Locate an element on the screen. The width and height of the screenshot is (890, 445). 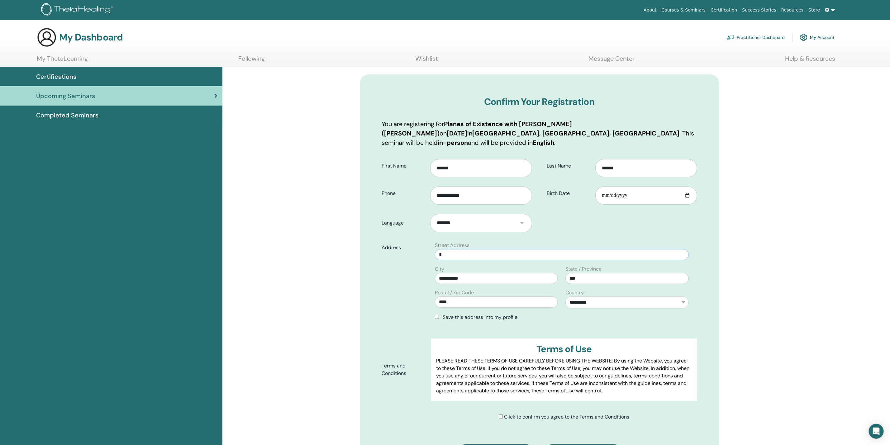
label: State / Province is located at coordinates (583, 269).